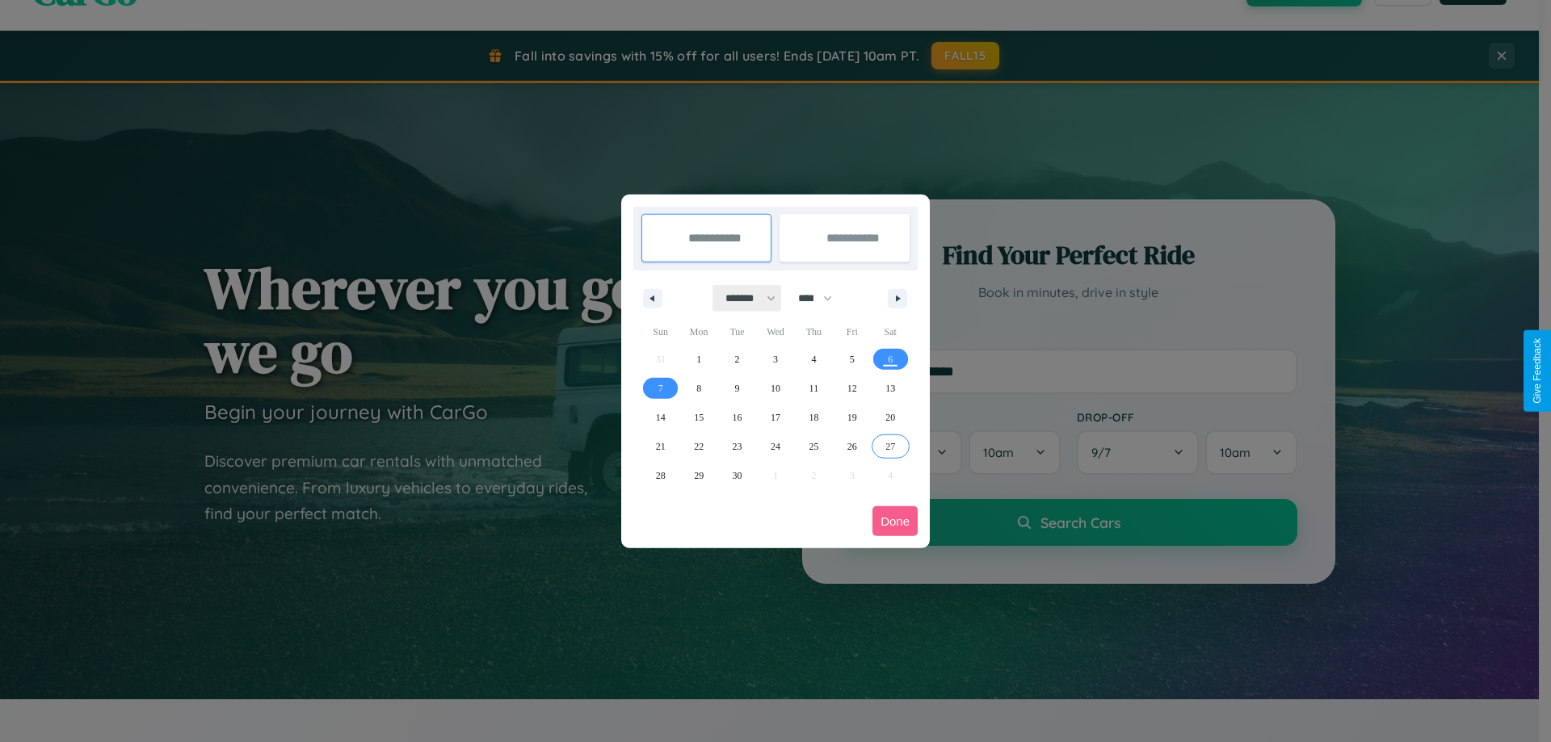 Image resolution: width=1551 pixels, height=742 pixels. I want to click on span: 17, so click(775, 418).